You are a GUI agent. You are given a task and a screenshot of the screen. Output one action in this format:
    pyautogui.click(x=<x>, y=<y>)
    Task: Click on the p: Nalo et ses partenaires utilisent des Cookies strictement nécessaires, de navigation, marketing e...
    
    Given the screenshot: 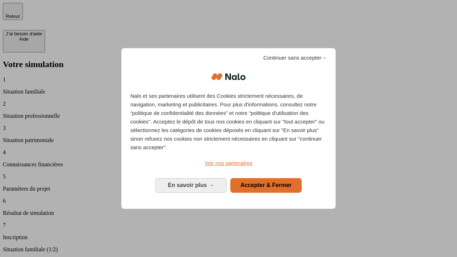 What is the action you would take?
    pyautogui.click(x=228, y=122)
    